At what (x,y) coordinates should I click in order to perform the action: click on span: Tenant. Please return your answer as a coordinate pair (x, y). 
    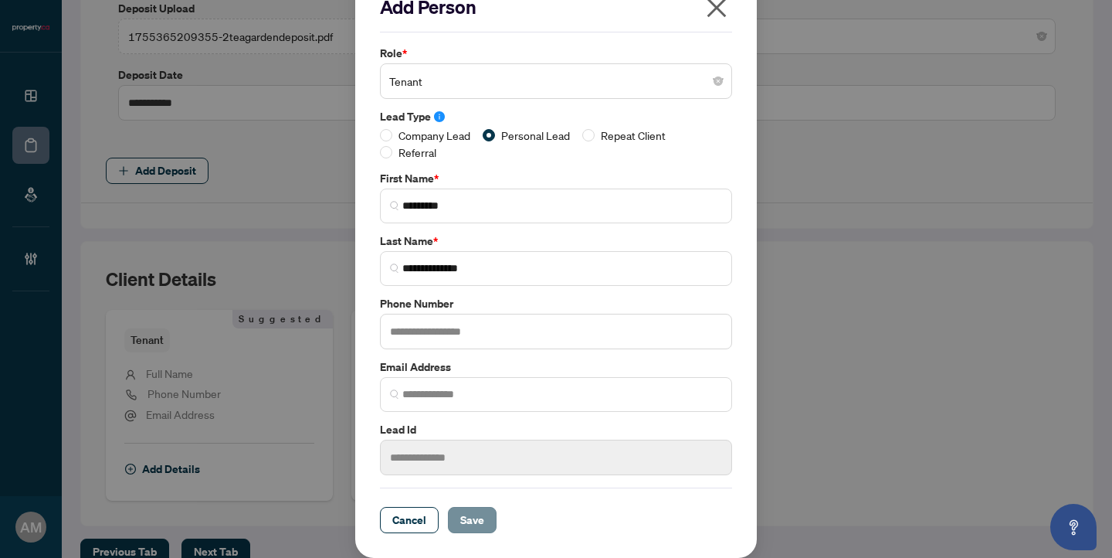
    Looking at the image, I should click on (556, 81).